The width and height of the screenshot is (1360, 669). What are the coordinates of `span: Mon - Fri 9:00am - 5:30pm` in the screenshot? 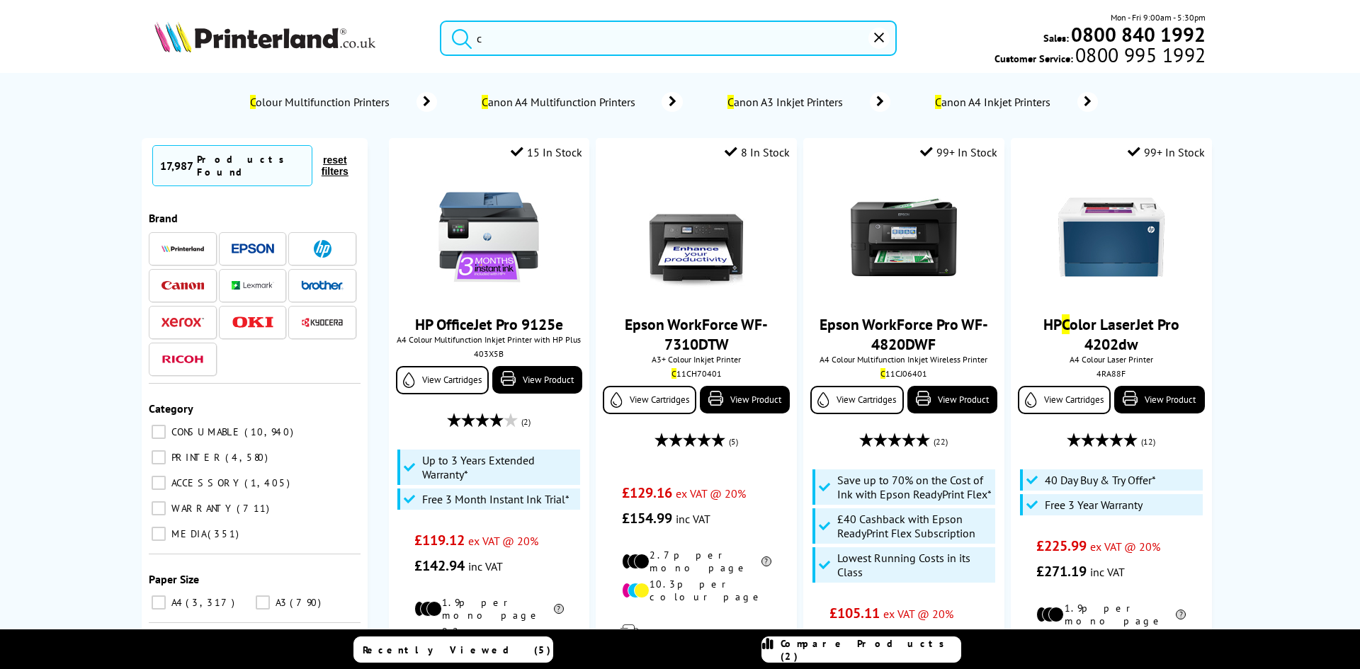 It's located at (1158, 17).